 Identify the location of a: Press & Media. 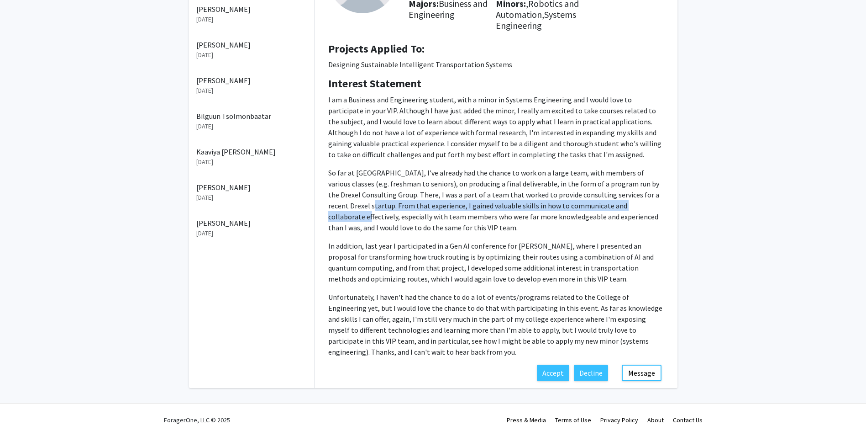
(527, 420).